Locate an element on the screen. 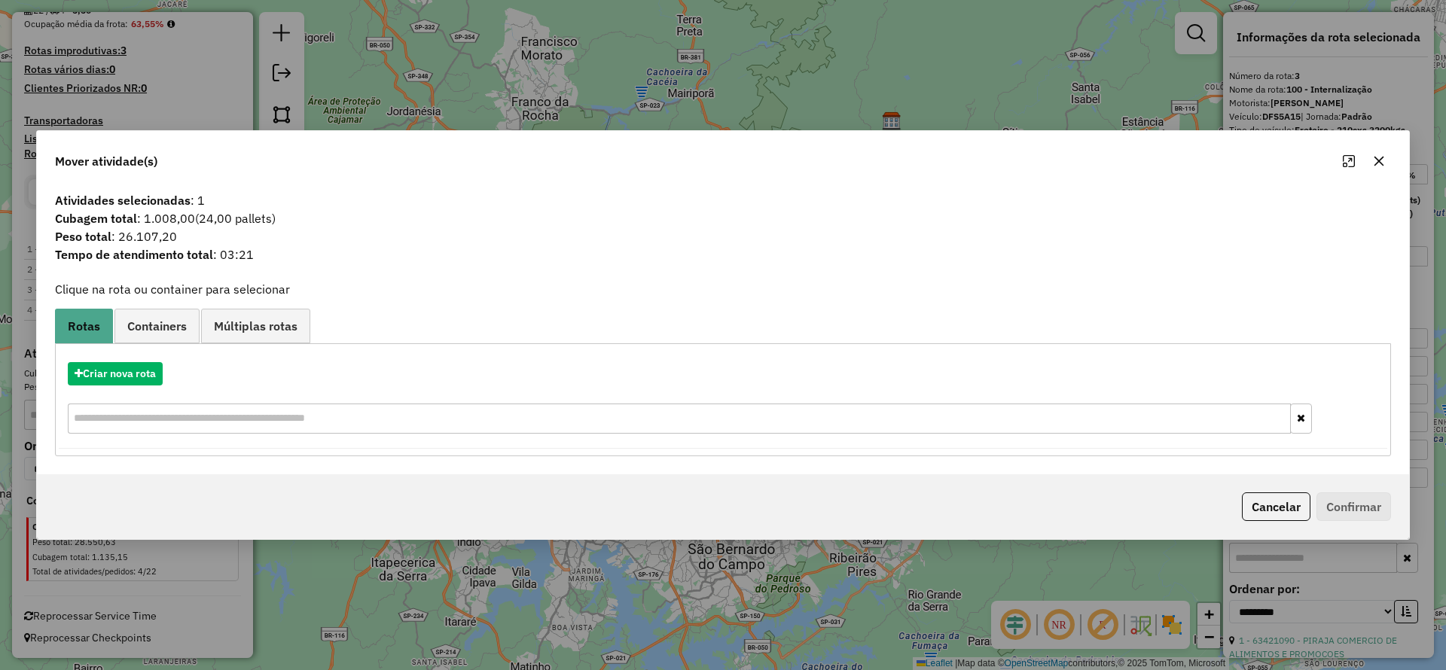 This screenshot has height=670, width=1446. span: : 1.008,00 is located at coordinates (723, 218).